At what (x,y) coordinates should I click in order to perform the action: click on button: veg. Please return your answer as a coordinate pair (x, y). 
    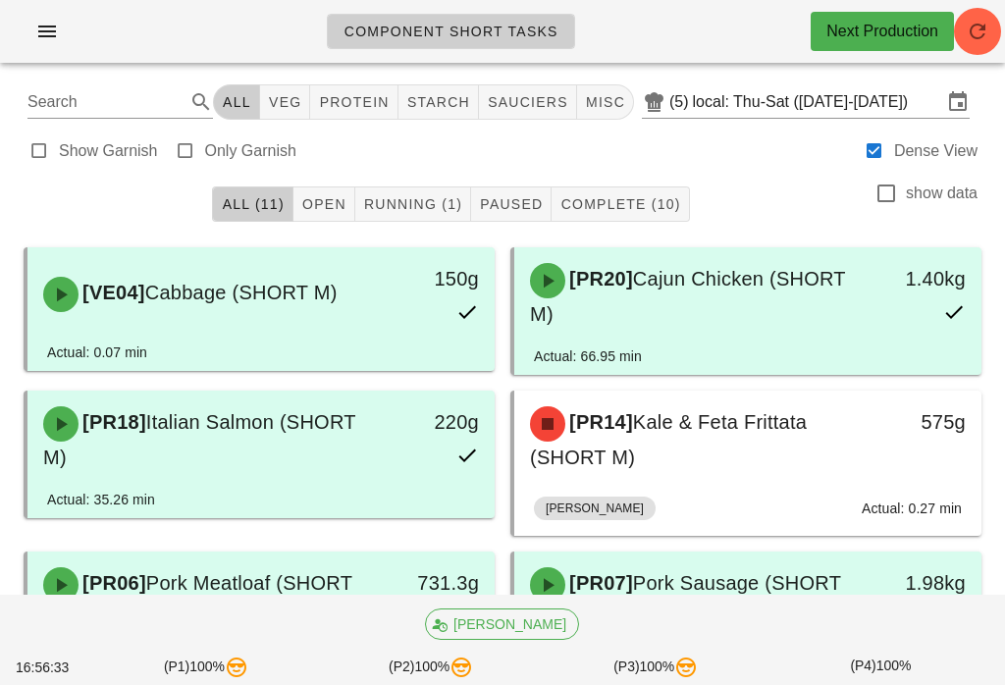
    Looking at the image, I should click on (286, 102).